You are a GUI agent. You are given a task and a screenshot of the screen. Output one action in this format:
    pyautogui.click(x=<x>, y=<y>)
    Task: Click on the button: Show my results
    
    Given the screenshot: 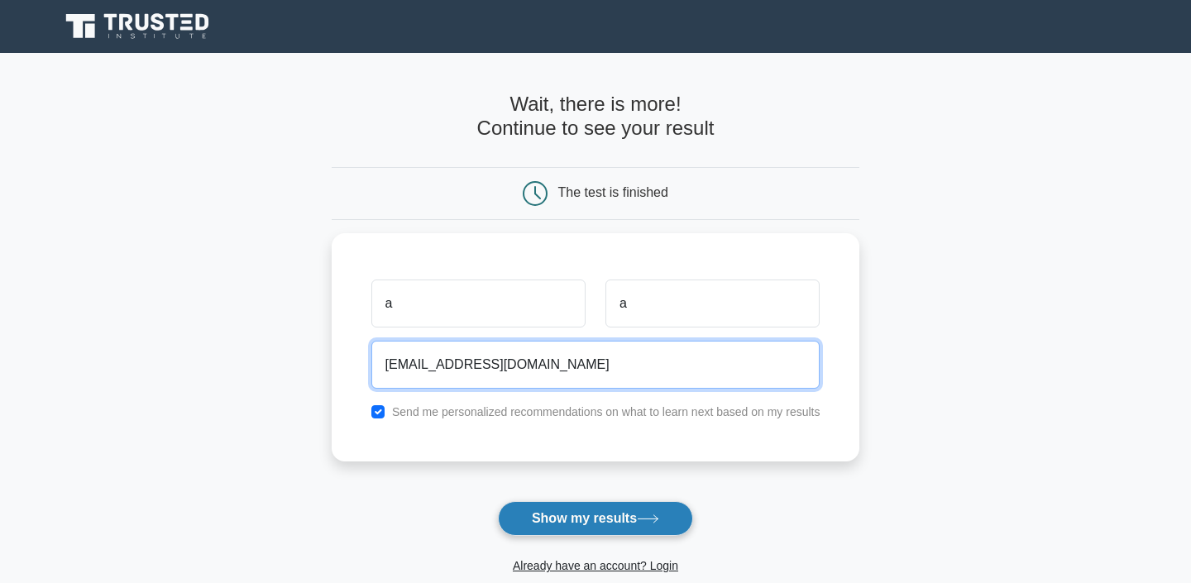 What is the action you would take?
    pyautogui.click(x=595, y=519)
    